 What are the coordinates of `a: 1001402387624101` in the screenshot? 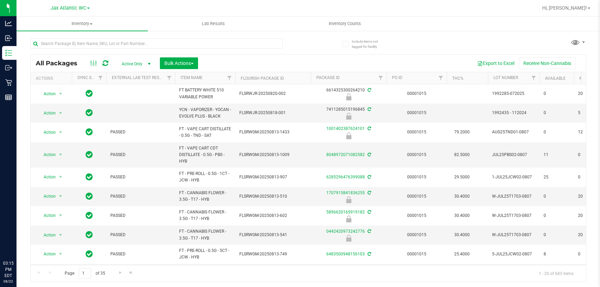 It's located at (346, 129).